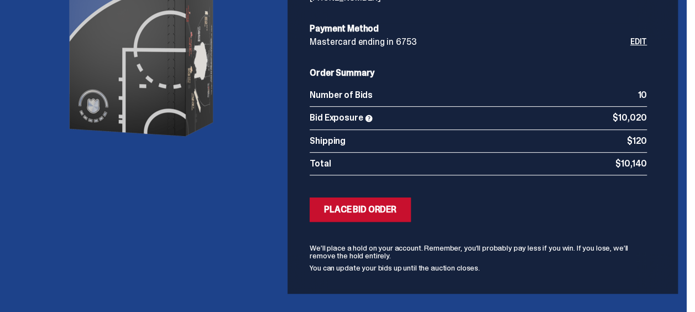 Image resolution: width=695 pixels, height=312 pixels. What do you see at coordinates (473, 95) in the screenshot?
I see `p: Number of Bids` at bounding box center [473, 95].